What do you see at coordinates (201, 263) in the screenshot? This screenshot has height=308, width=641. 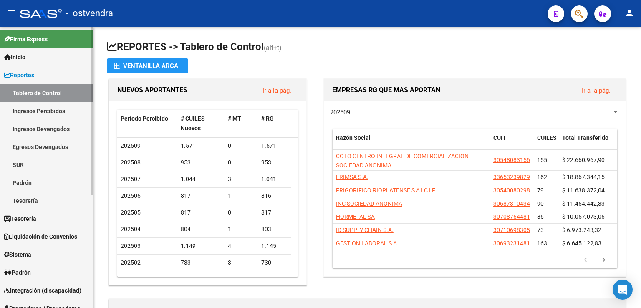 I see `div: 733` at bounding box center [201, 263].